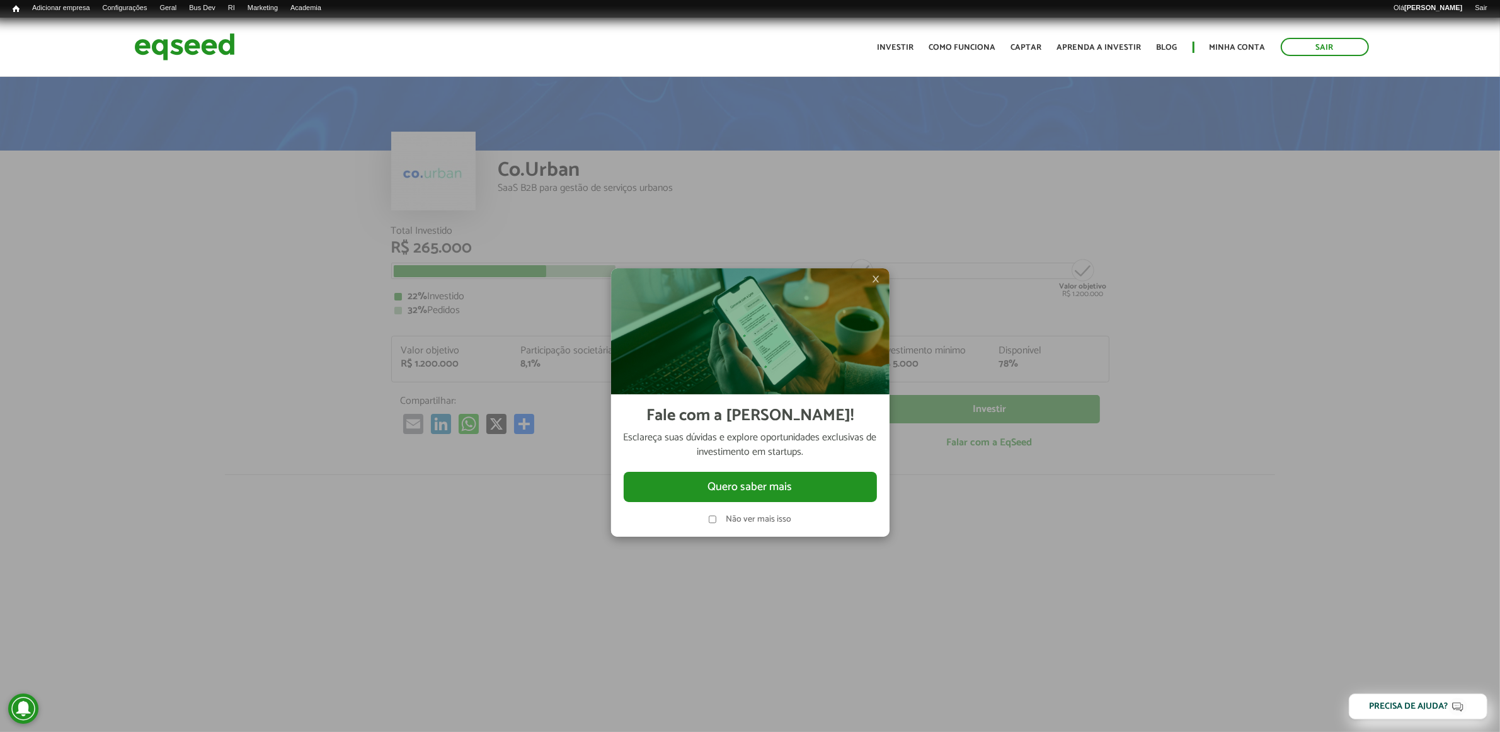  I want to click on img: Imagem celular, so click(750, 331).